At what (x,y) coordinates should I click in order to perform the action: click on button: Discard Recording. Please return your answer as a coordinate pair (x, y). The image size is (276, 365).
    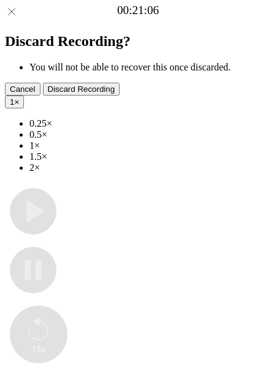
    Looking at the image, I should click on (81, 89).